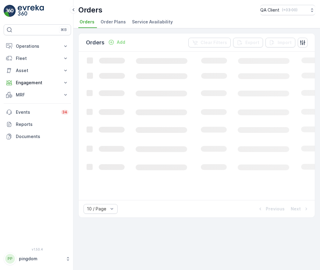 This screenshot has width=320, height=270. I want to click on p: Fleet, so click(37, 58).